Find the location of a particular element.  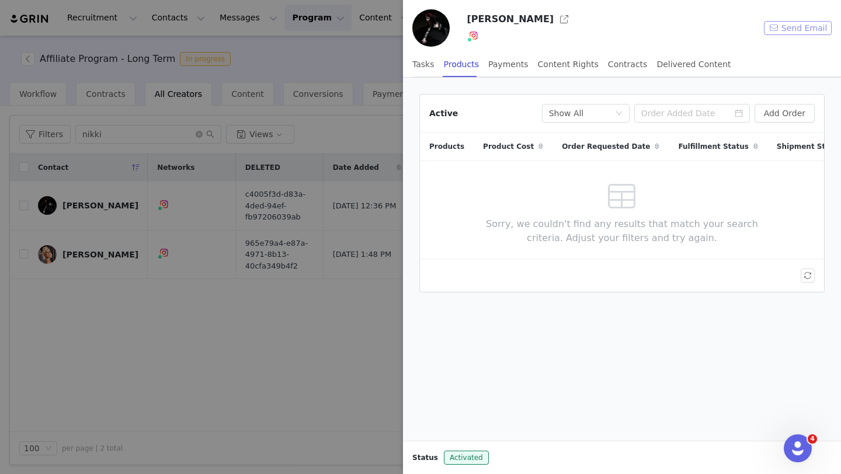

img: instagram.svg is located at coordinates (473, 36).